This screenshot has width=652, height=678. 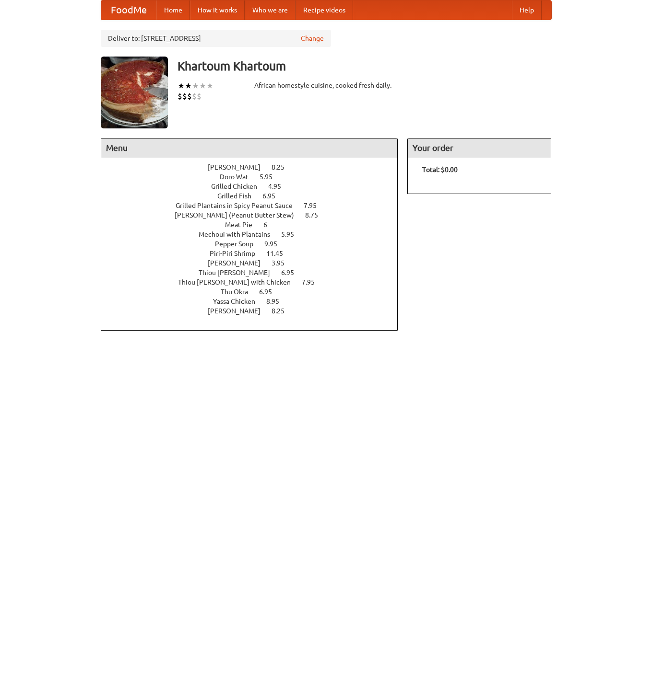 I want to click on h3: Khartoum Khartoum, so click(x=364, y=66).